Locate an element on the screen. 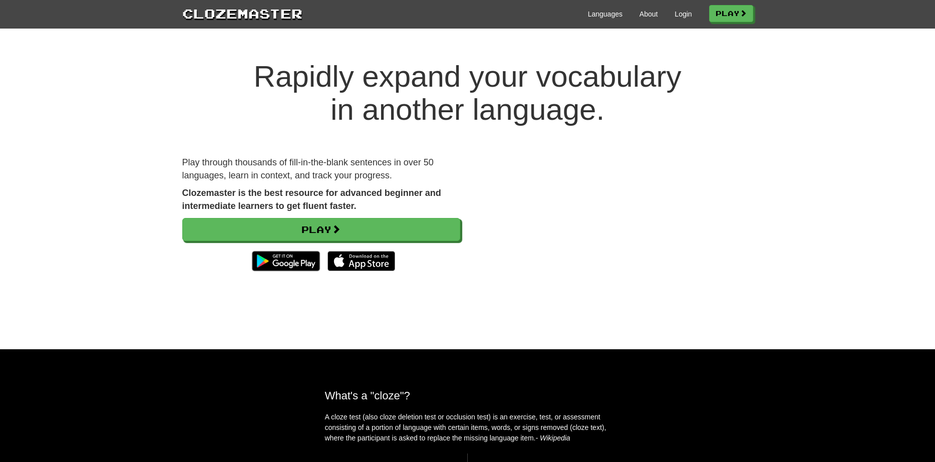 The width and height of the screenshot is (935, 462). a: Login is located at coordinates (683, 14).